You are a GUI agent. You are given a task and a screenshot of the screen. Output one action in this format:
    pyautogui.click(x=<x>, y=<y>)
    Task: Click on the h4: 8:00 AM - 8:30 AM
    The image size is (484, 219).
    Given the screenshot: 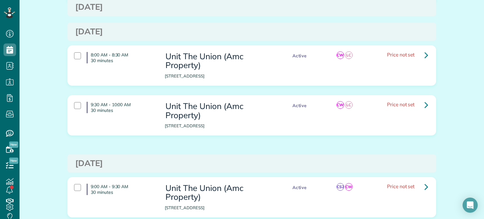 What is the action you would take?
    pyautogui.click(x=121, y=58)
    